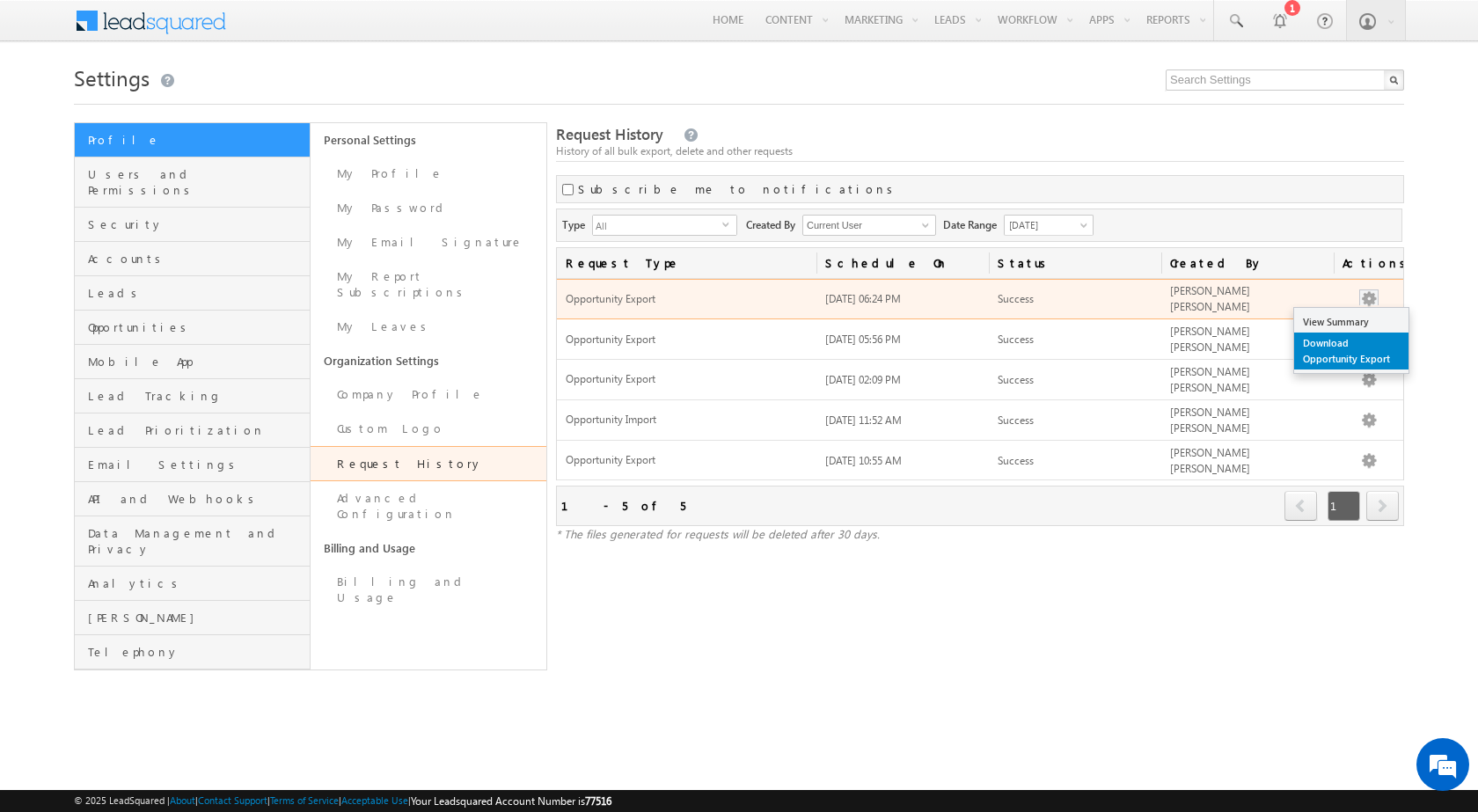  I want to click on span: Leads, so click(197, 293).